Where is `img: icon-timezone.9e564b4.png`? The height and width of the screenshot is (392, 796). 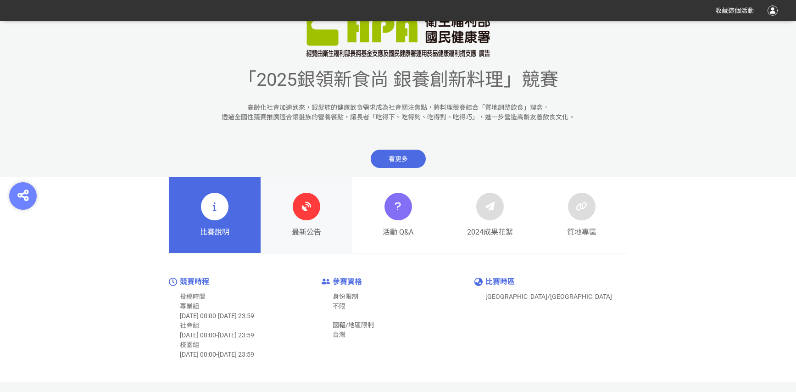
img: icon-timezone.9e564b4.png is located at coordinates (479, 282).